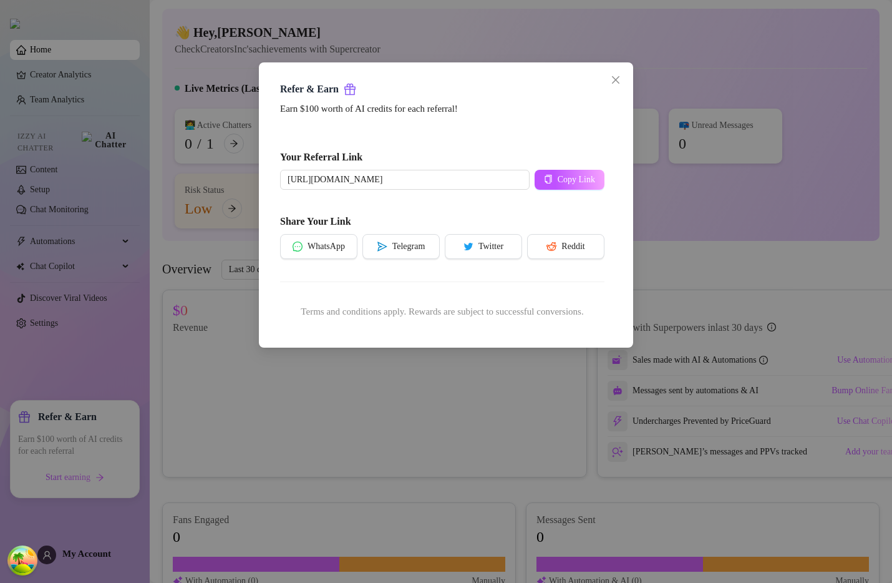 The height and width of the screenshot is (583, 892). Describe the element at coordinates (616, 80) in the screenshot. I see `span: Close` at that location.